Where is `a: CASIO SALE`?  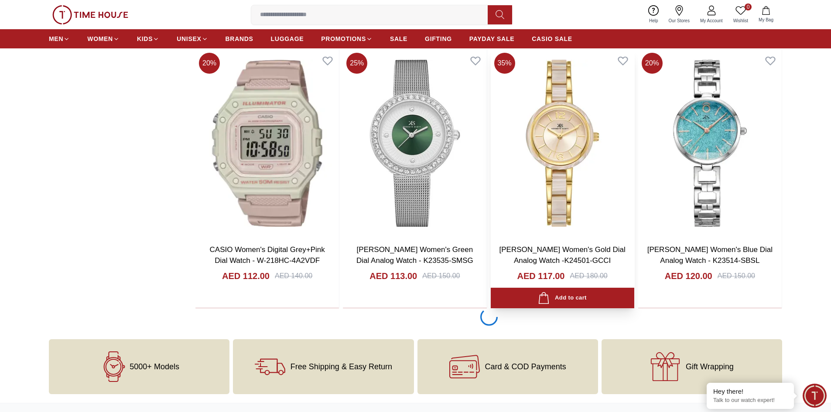
a: CASIO SALE is located at coordinates (552, 39).